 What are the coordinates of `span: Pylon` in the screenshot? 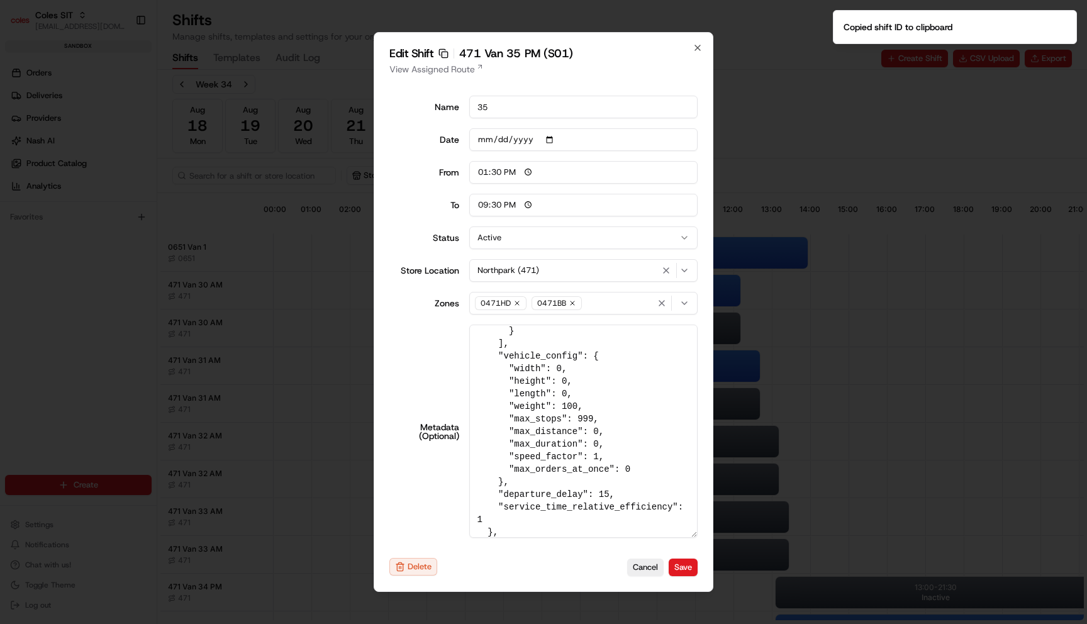 It's located at (138, 218).